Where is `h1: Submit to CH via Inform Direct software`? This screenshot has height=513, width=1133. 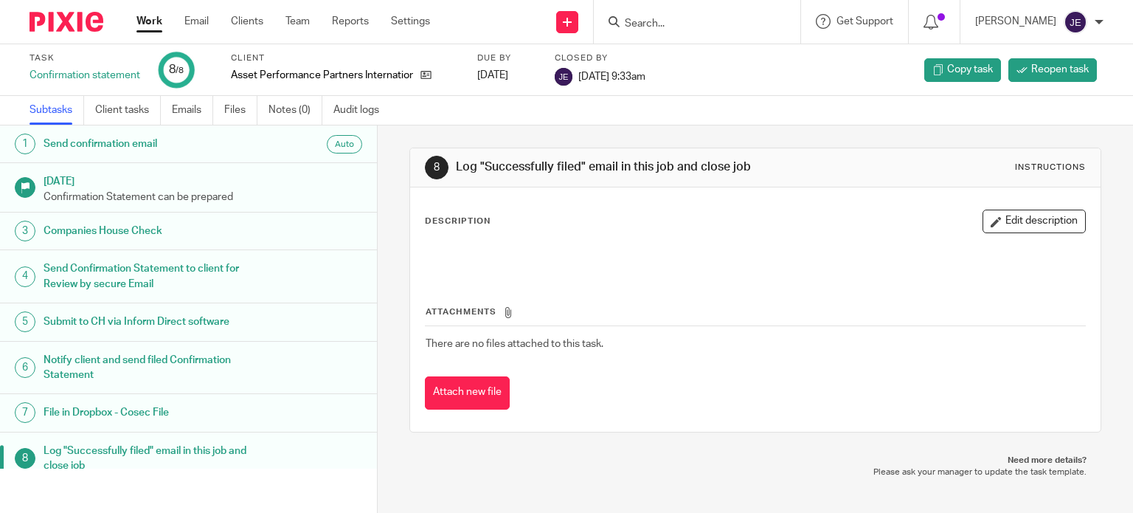 h1: Submit to CH via Inform Direct software is located at coordinates (150, 322).